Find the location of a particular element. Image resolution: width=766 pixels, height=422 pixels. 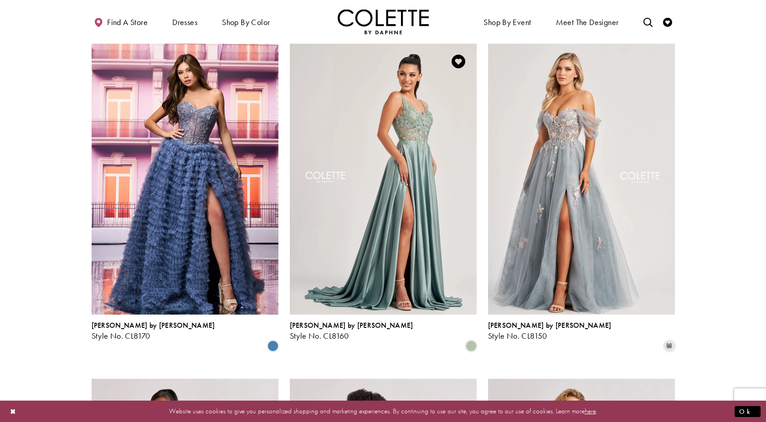

div: Colette by Daphne Style No. CL8150 is located at coordinates (549, 331).